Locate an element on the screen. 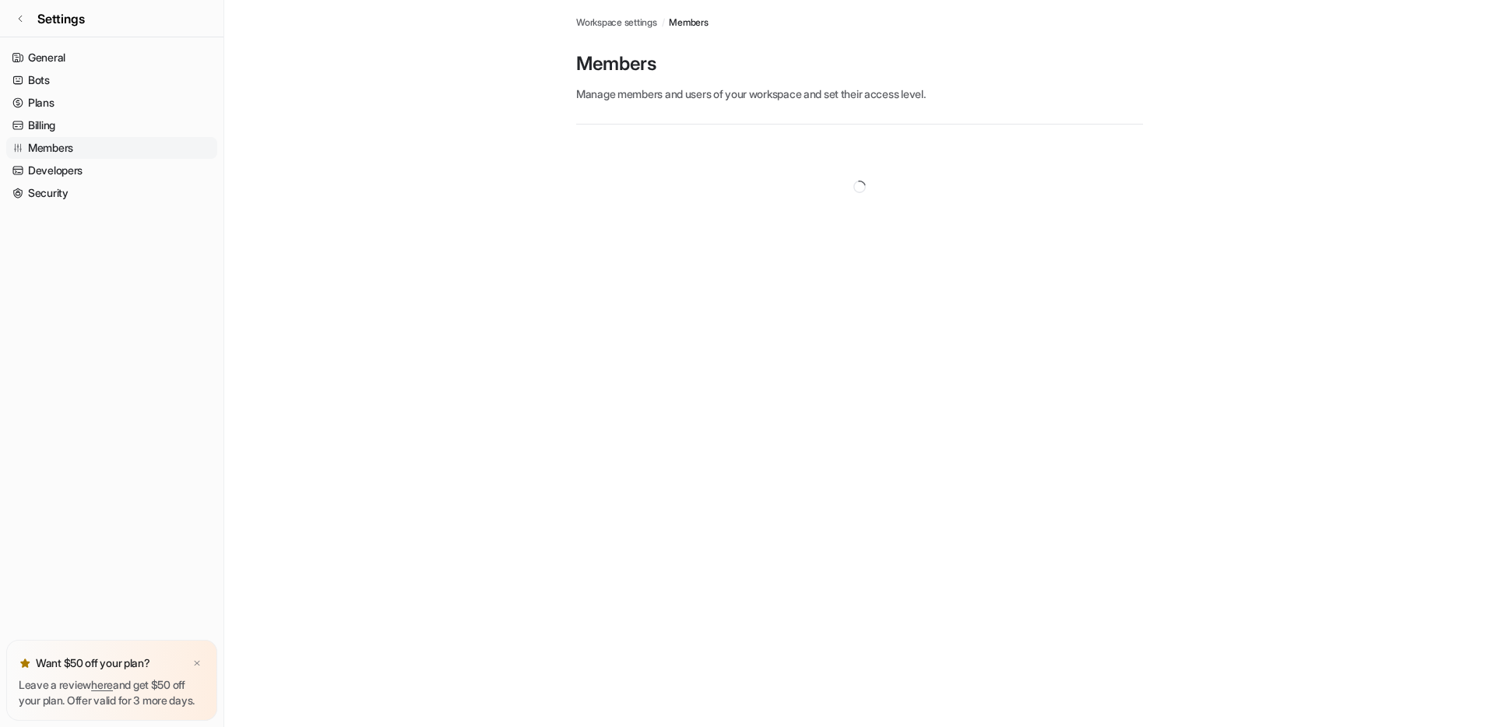 The height and width of the screenshot is (727, 1495). a: Plans is located at coordinates (111, 103).